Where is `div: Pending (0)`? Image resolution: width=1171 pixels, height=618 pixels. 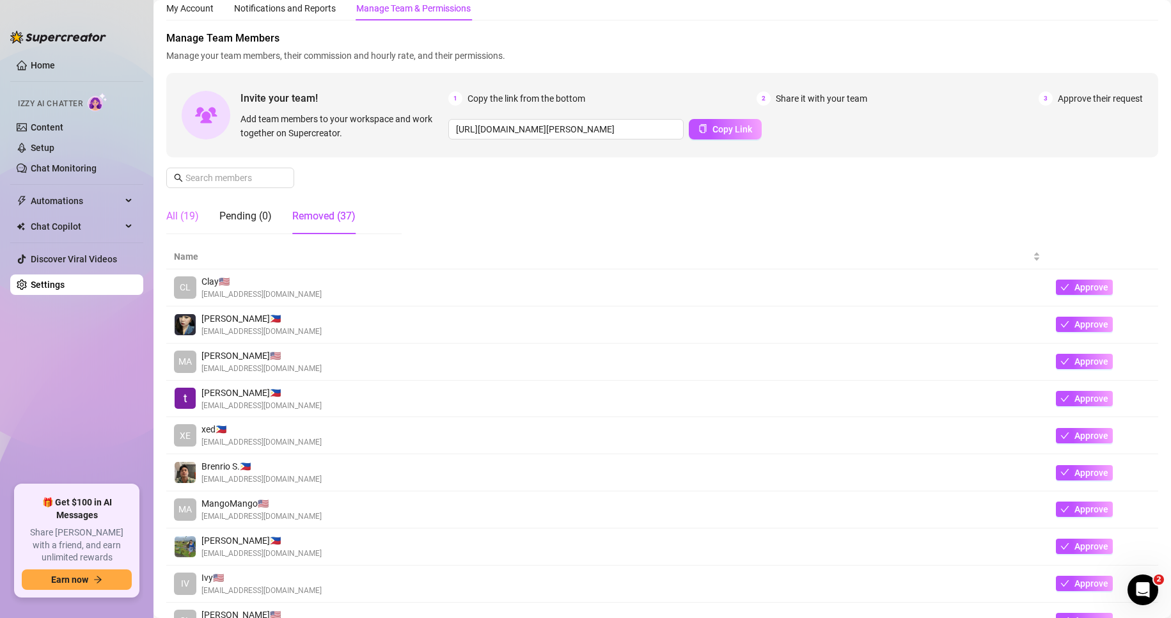
div: Pending (0) is located at coordinates (245, 216).